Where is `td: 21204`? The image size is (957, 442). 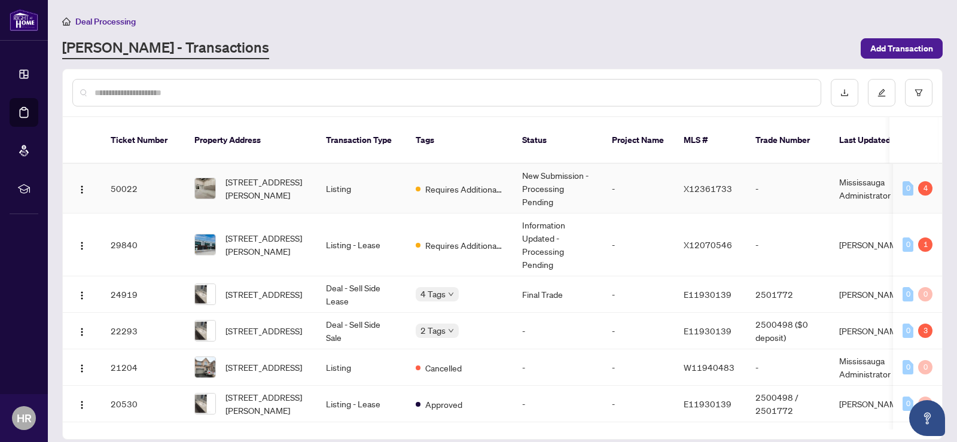
td: 21204 is located at coordinates (143, 367).